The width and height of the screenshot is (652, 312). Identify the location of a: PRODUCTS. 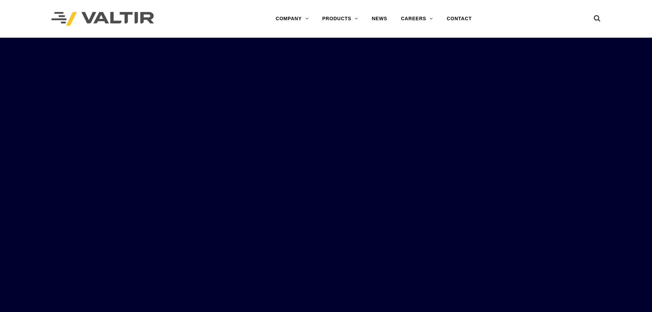
(340, 19).